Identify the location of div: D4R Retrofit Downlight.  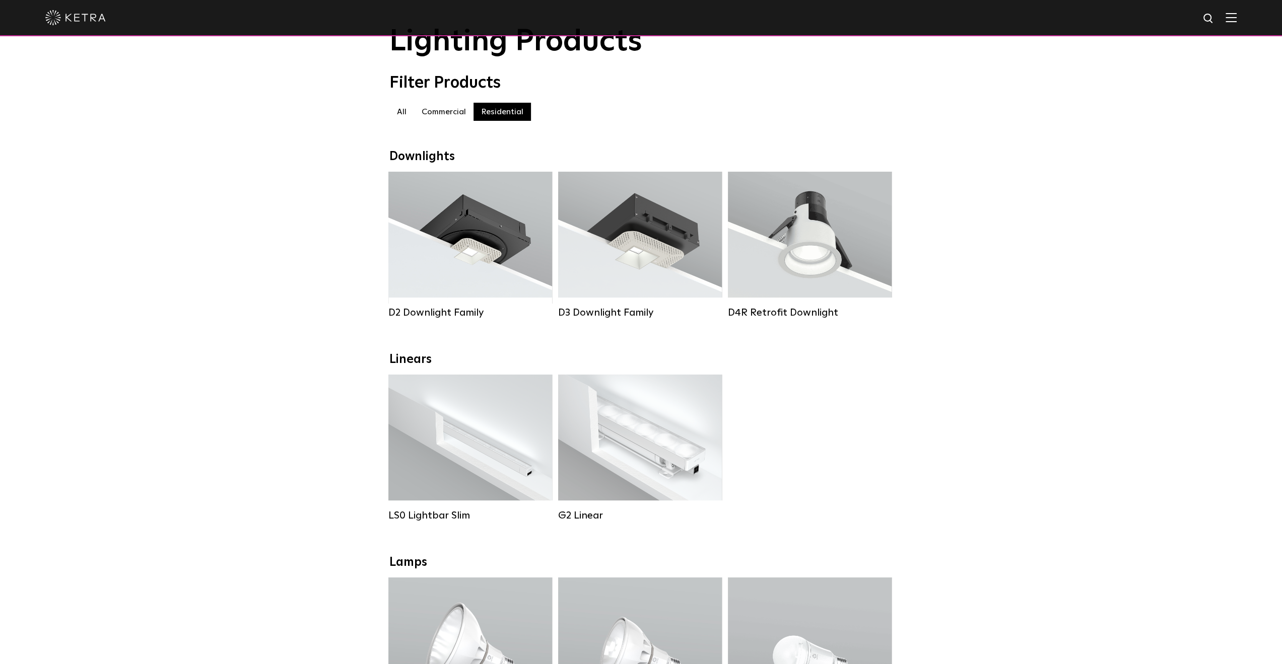
(809, 313).